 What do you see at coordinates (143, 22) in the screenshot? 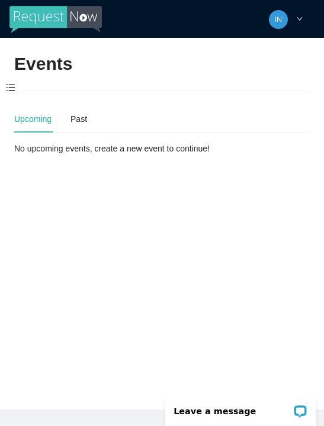
I see `button: Open LiveChat chat widget` at bounding box center [143, 22].